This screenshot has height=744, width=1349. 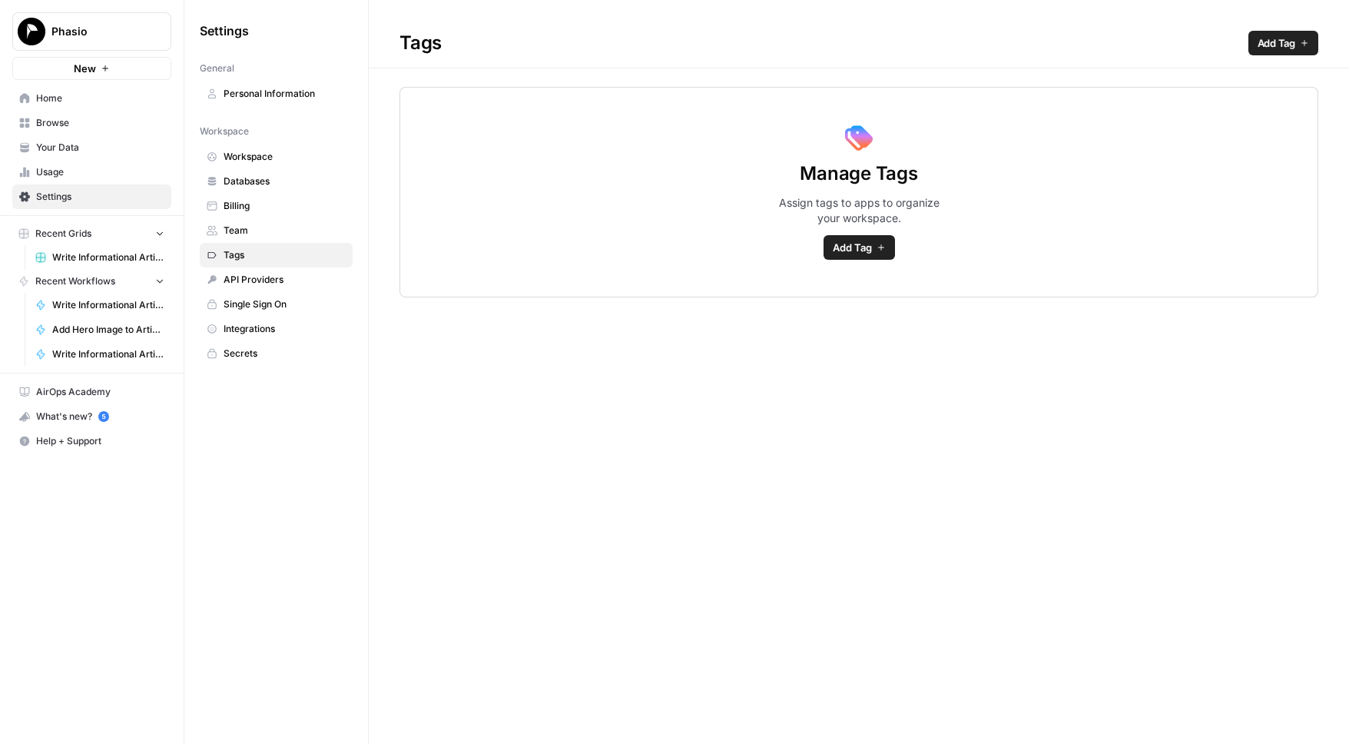 I want to click on span: Recent Grids, so click(x=63, y=234).